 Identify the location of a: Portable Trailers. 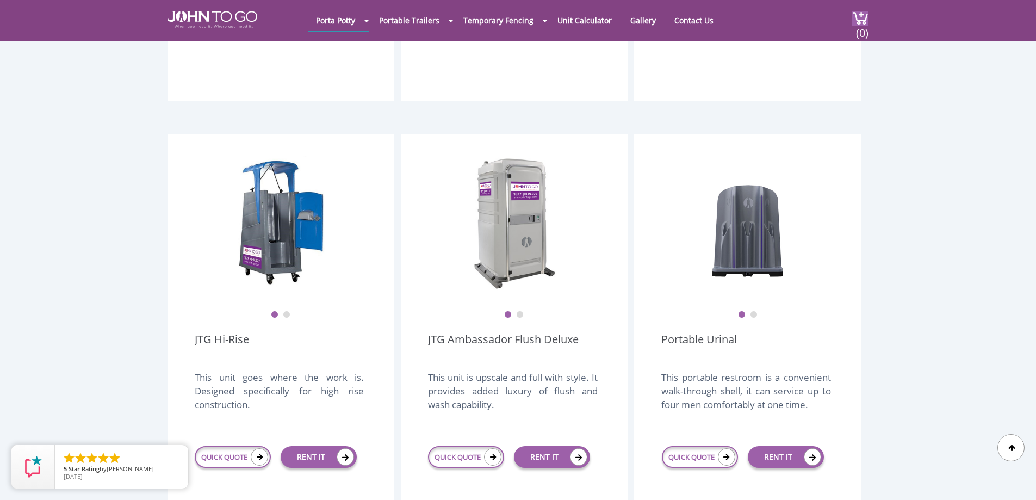
(409, 20).